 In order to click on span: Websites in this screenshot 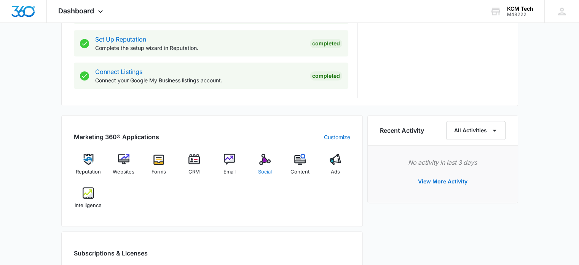, I will do `click(123, 172)`.